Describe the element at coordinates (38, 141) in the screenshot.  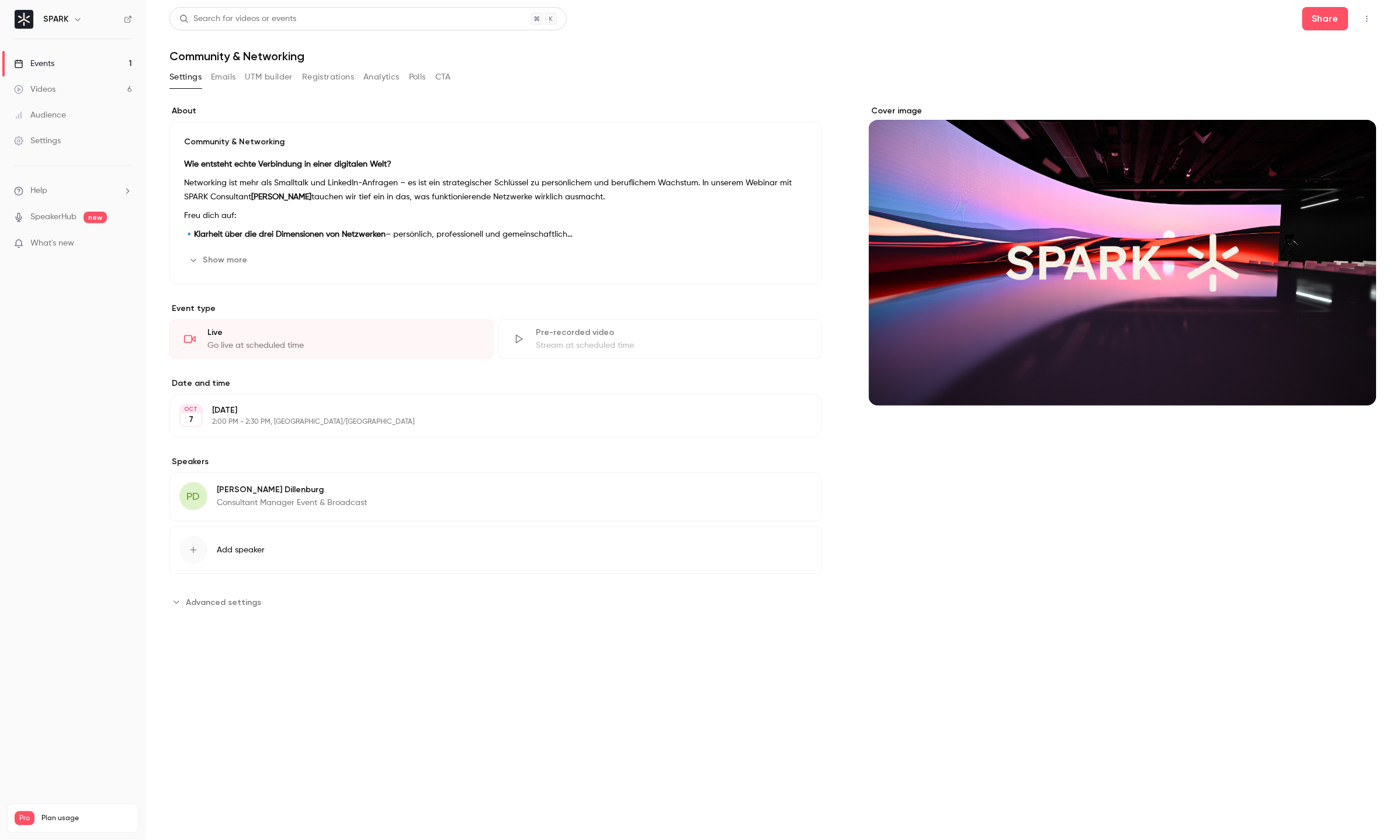
I see `div: Settings` at that location.